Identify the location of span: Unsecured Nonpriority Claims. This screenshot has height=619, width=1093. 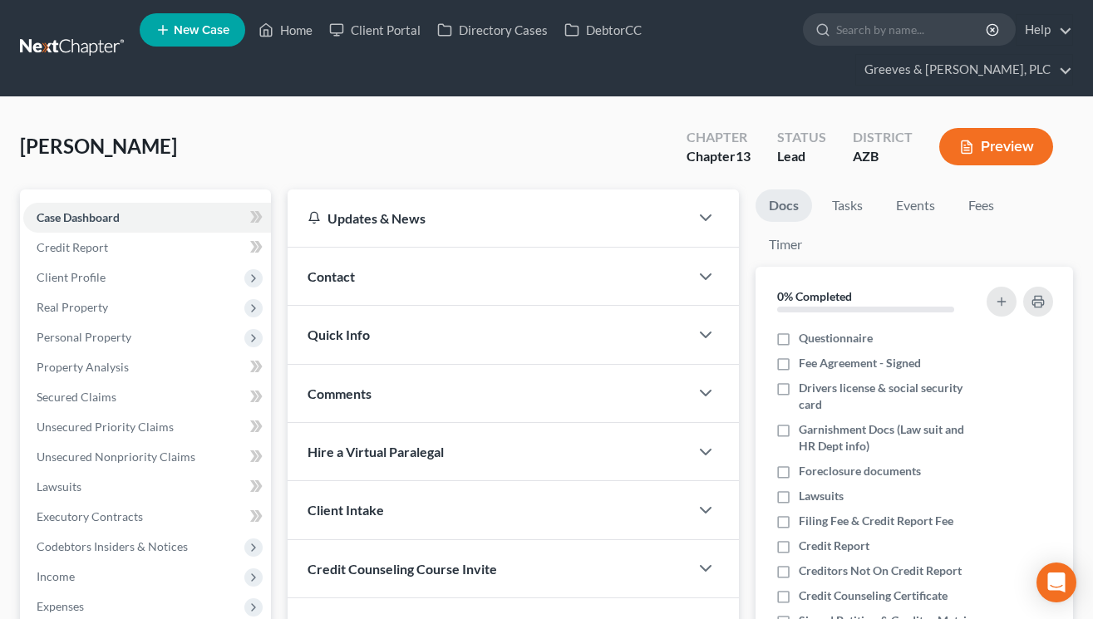
(116, 456).